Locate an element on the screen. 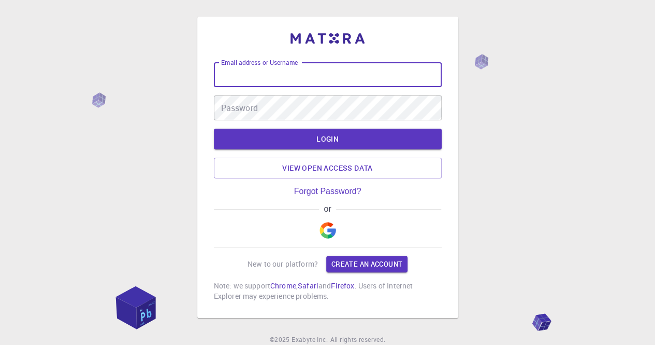 Image resolution: width=655 pixels, height=345 pixels. a: View open access data is located at coordinates (328, 168).